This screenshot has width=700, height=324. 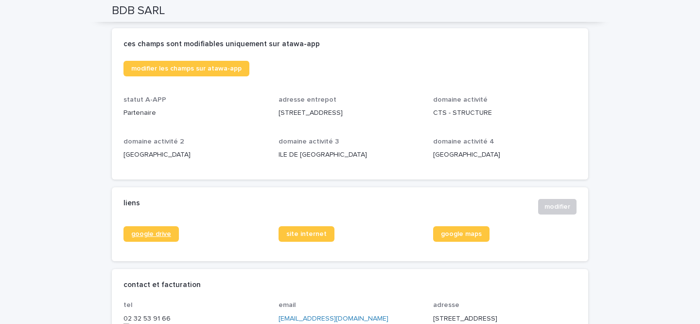 I want to click on a: google maps, so click(x=461, y=234).